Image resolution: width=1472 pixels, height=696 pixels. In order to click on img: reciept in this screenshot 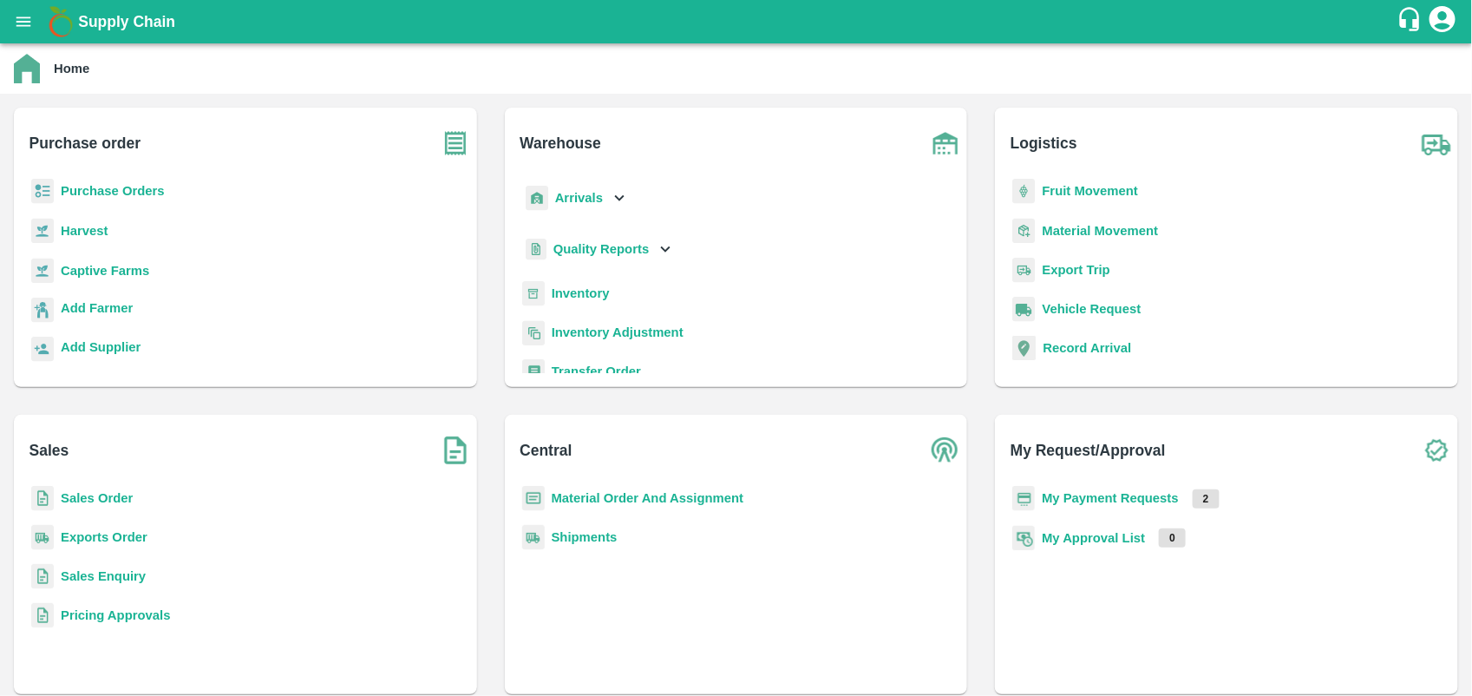, I will do `click(43, 191)`.